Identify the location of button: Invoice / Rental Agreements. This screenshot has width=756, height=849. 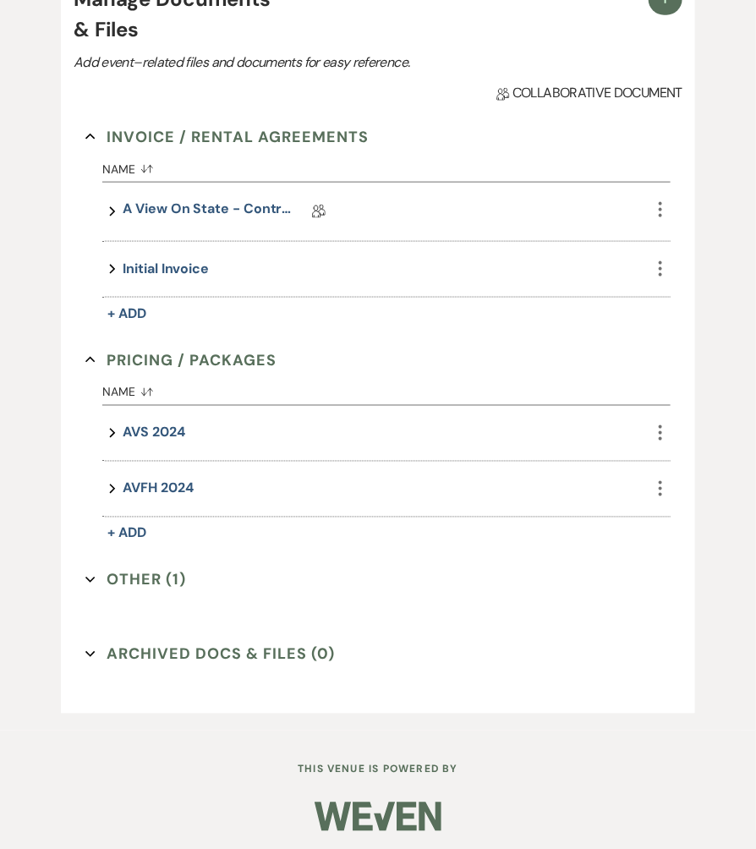
(227, 137).